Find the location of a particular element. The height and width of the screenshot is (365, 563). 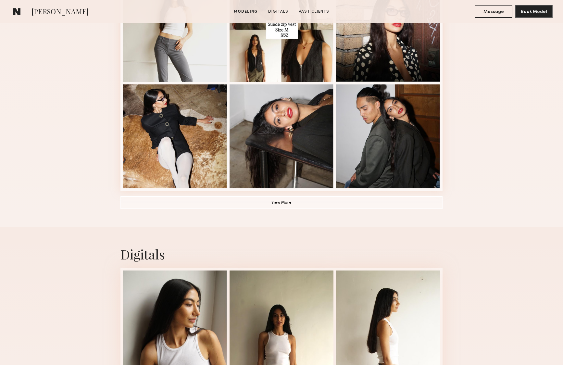

a: Book Model is located at coordinates (534, 11).